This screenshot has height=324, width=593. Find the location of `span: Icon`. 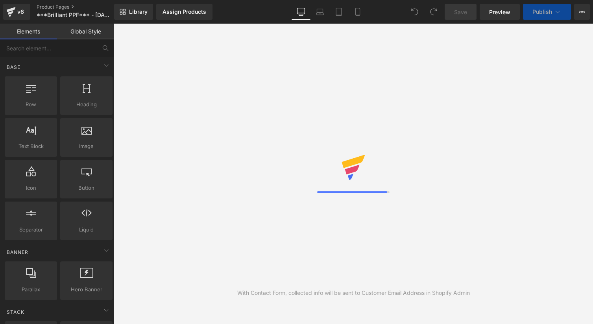

span: Icon is located at coordinates (31, 188).